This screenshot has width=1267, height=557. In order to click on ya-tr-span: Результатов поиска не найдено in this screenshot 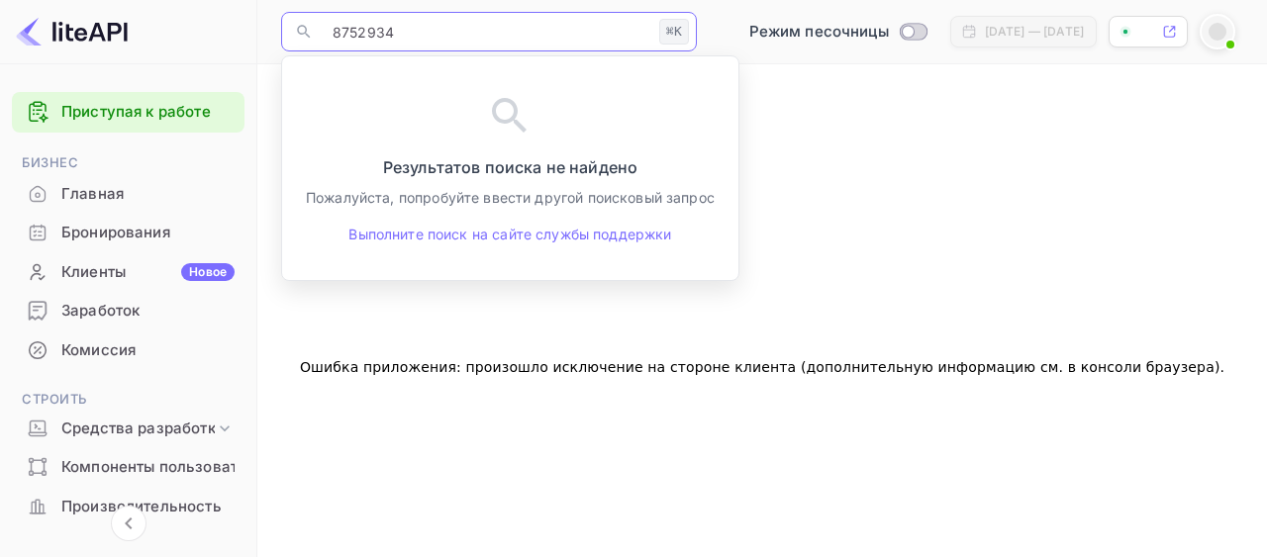, I will do `click(510, 167)`.